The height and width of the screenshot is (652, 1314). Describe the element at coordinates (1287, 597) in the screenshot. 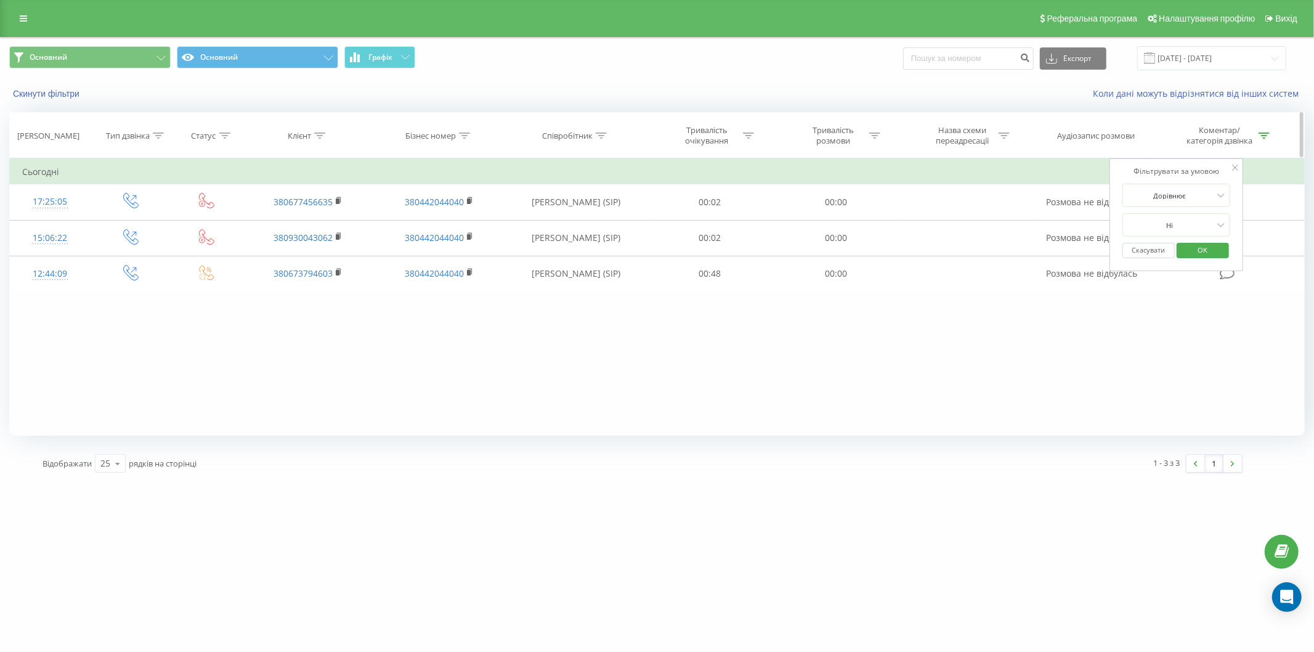

I see `div: Open Intercom Messenger` at that location.